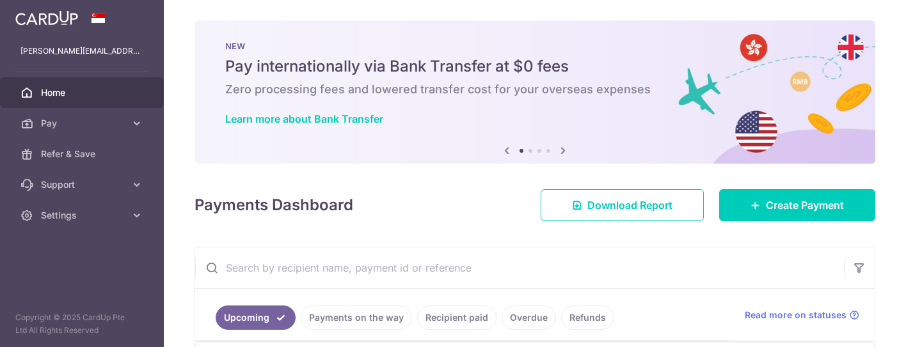  What do you see at coordinates (83, 123) in the screenshot?
I see `span: Pay` at bounding box center [83, 123].